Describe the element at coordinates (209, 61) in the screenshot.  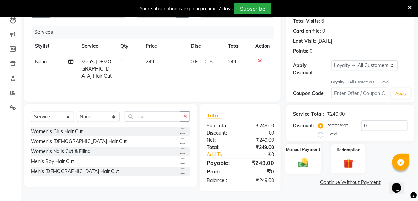
I see `span: 0 %` at that location.